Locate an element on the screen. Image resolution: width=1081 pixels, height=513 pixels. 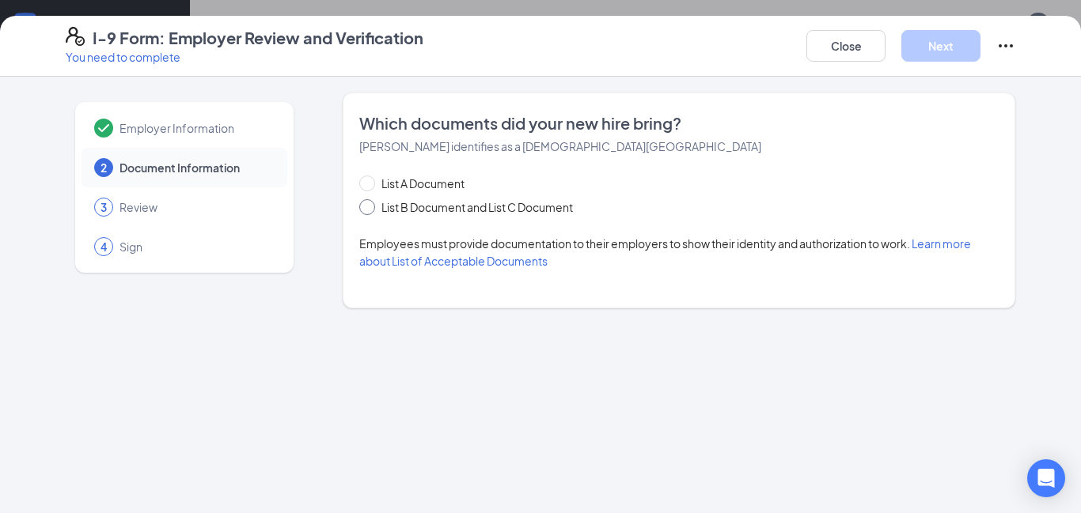
button: Close is located at coordinates (846, 46).